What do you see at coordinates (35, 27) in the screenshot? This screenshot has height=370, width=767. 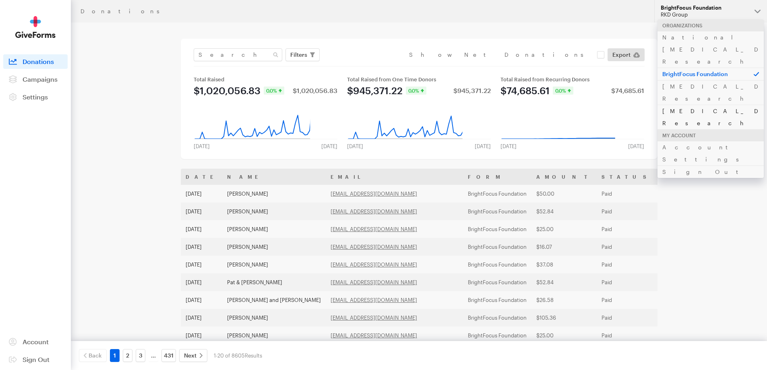 I see `img: GiveForms` at bounding box center [35, 27].